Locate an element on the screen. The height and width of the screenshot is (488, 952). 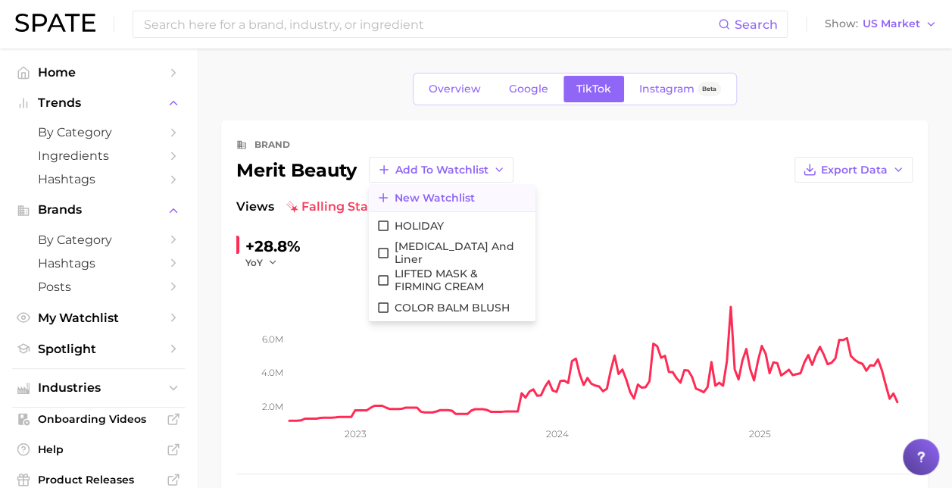
span: Instagram is located at coordinates (666, 89).